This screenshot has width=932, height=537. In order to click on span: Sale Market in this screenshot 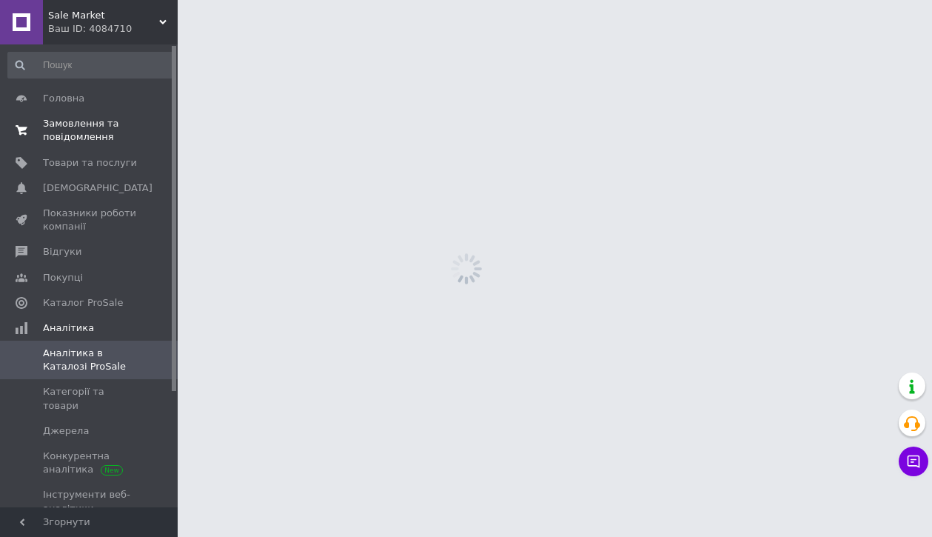, I will do `click(104, 16)`.